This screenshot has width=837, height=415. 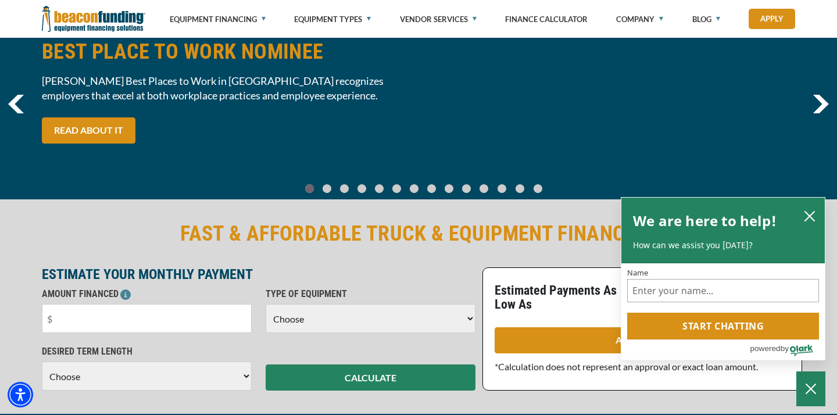 I want to click on a: Go To Slide 10, so click(x=483, y=188).